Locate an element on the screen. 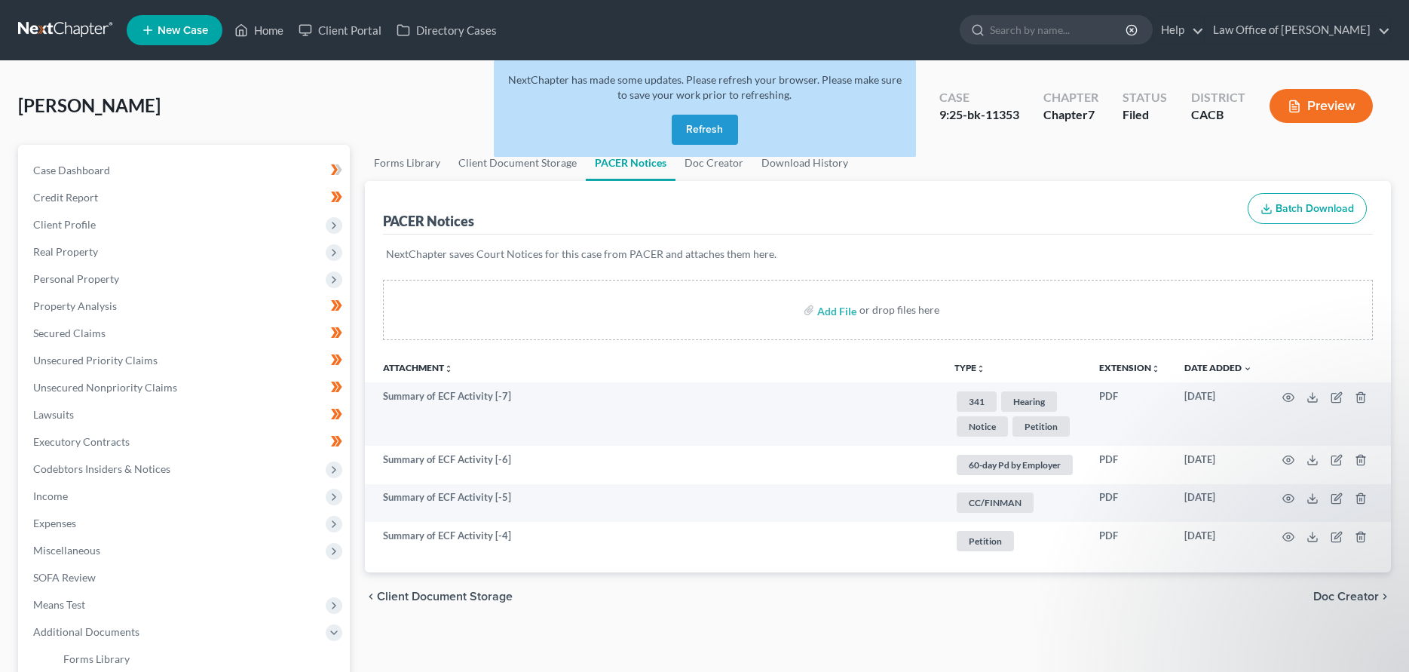  span: CC/FINMAN is located at coordinates (995, 502).